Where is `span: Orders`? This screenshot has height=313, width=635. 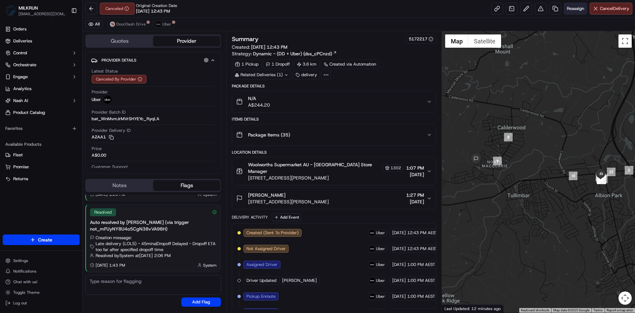
span: Orders is located at coordinates (20, 29).